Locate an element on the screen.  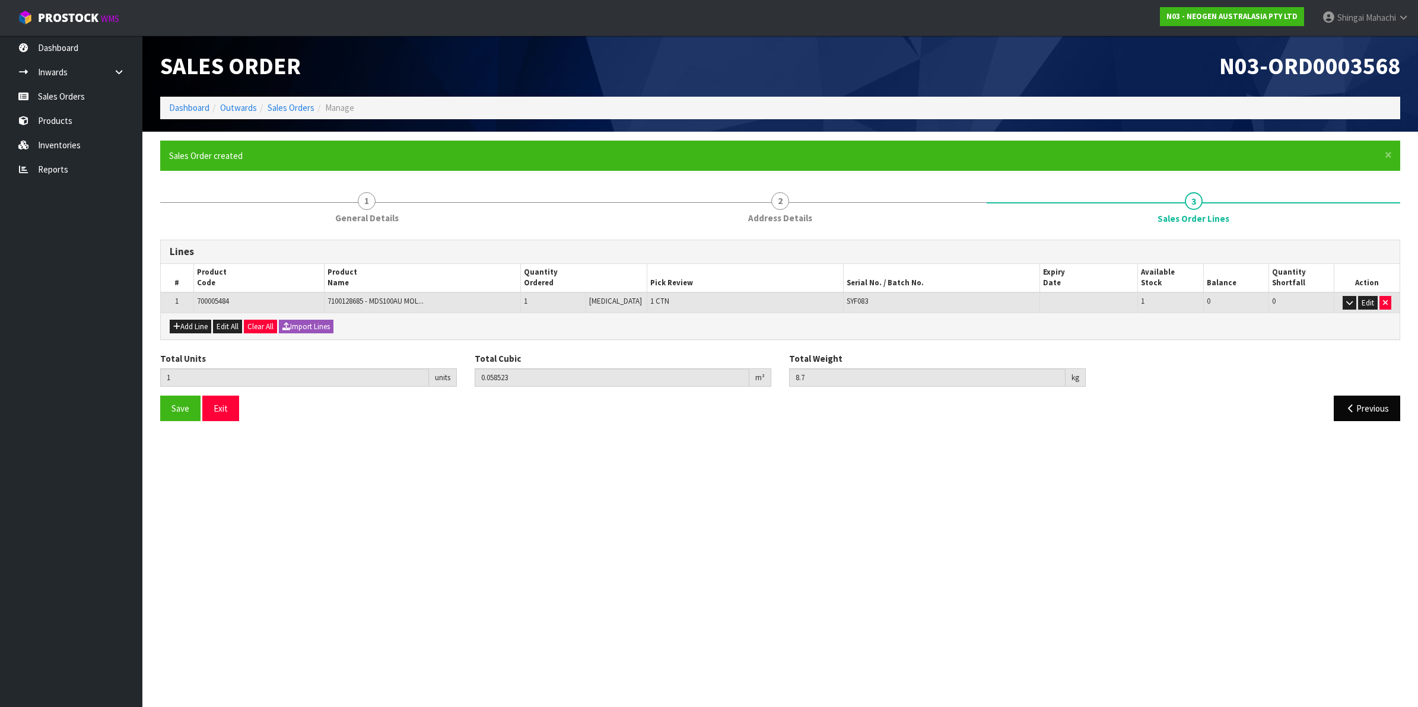
a: Outwards is located at coordinates (239, 107).